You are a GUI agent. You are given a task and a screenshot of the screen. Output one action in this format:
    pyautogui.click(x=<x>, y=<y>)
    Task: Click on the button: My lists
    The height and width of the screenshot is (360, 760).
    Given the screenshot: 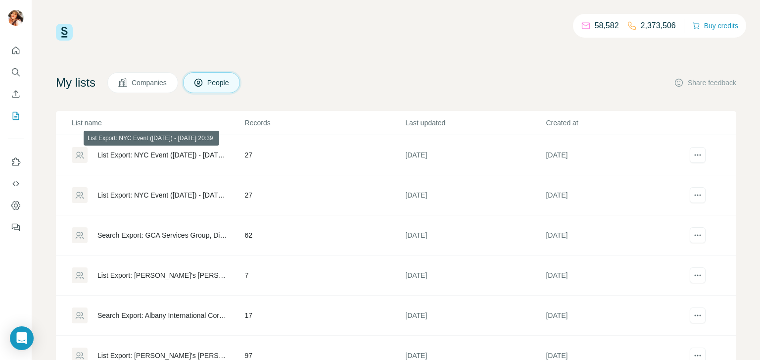 What is the action you would take?
    pyautogui.click(x=16, y=116)
    